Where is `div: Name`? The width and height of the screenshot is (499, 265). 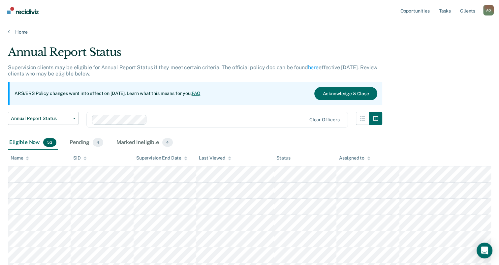
div: Name is located at coordinates (20, 158).